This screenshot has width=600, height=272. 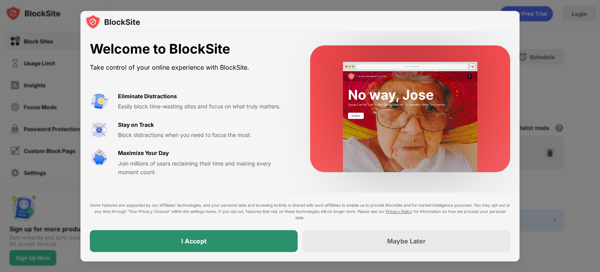 What do you see at coordinates (399, 211) in the screenshot?
I see `a: Privacy Policy` at bounding box center [399, 211].